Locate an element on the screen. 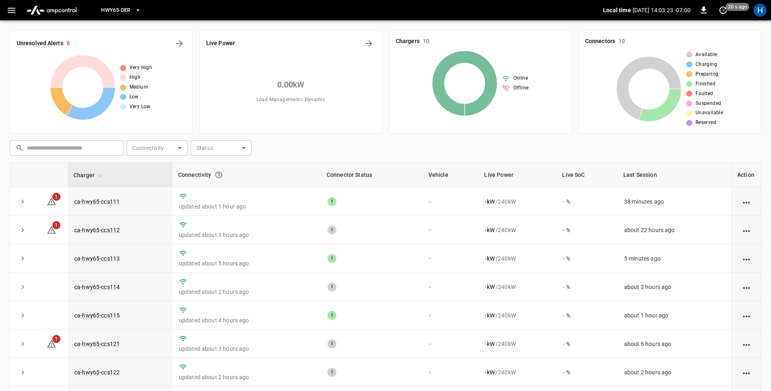 The height and width of the screenshot is (391, 771). span: Suspended is located at coordinates (709, 104).